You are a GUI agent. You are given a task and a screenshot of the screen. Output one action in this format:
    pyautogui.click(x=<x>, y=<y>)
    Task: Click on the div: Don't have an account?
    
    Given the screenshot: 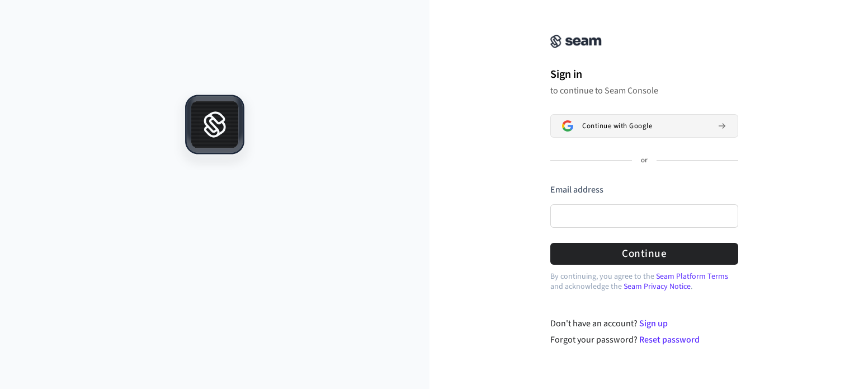 What is the action you would take?
    pyautogui.click(x=644, y=323)
    